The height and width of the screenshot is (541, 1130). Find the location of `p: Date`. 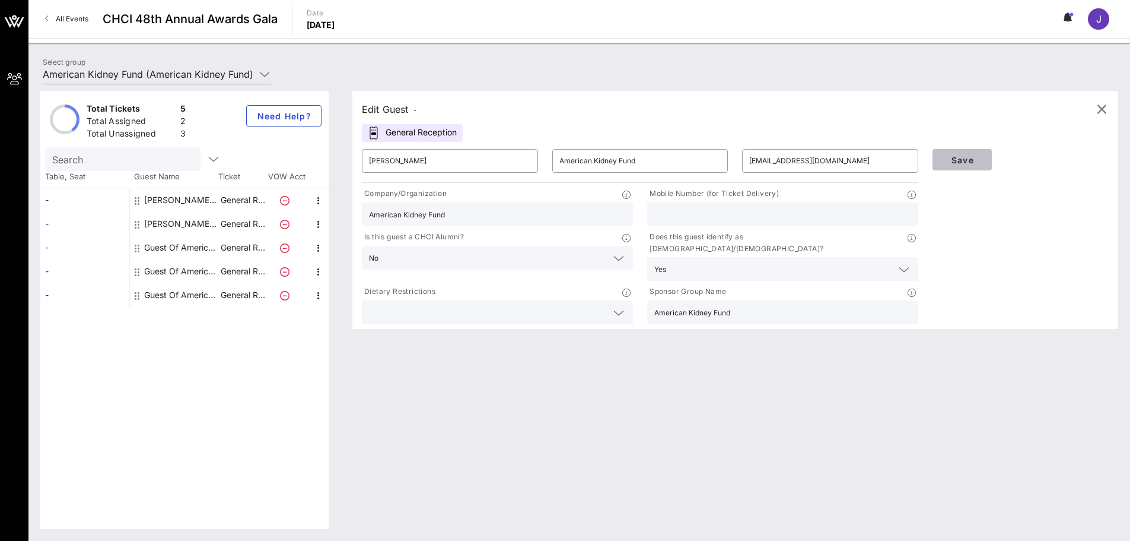

p: Date is located at coordinates (321, 13).